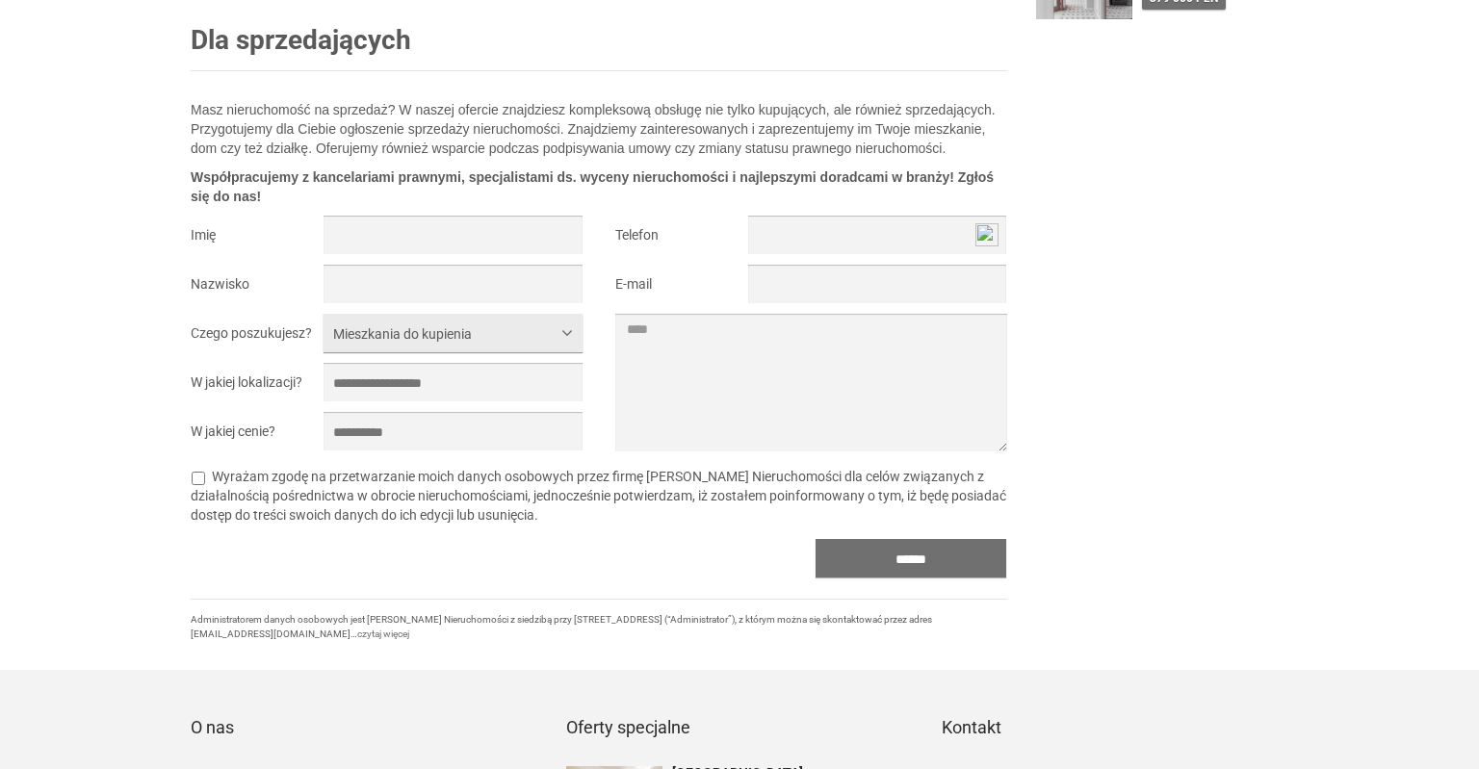  What do you see at coordinates (740, 728) in the screenshot?
I see `h3: Oferty specjalne` at bounding box center [740, 728].